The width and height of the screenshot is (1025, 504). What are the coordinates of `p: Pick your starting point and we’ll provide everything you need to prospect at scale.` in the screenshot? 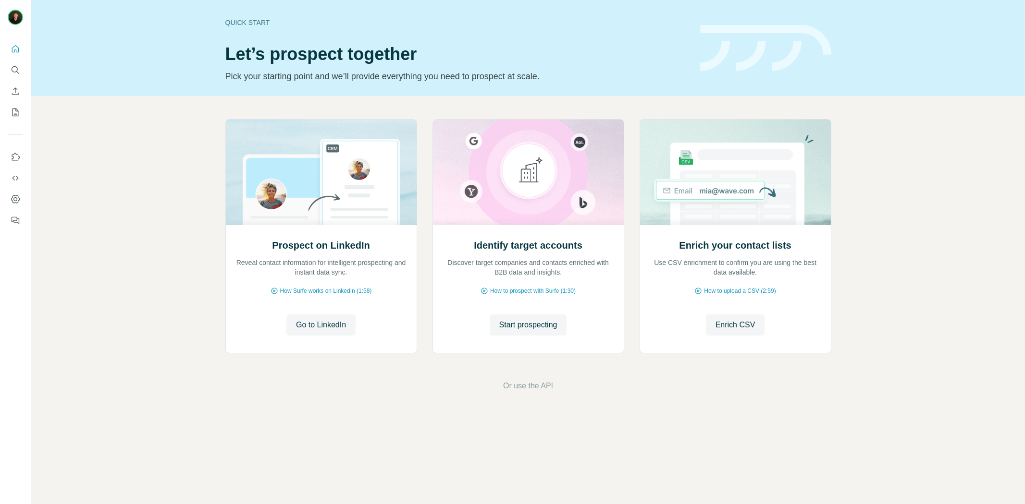 It's located at (457, 76).